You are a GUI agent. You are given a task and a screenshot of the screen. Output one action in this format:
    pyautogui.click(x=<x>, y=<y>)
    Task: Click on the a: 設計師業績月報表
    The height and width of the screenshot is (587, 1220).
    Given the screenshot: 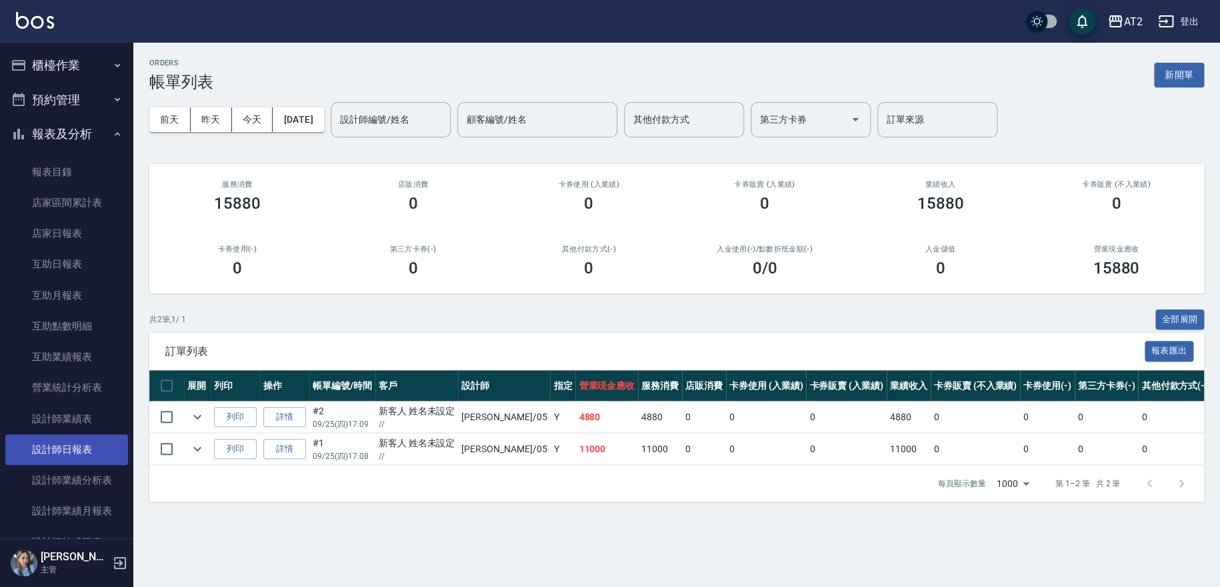 What is the action you would take?
    pyautogui.click(x=67, y=511)
    